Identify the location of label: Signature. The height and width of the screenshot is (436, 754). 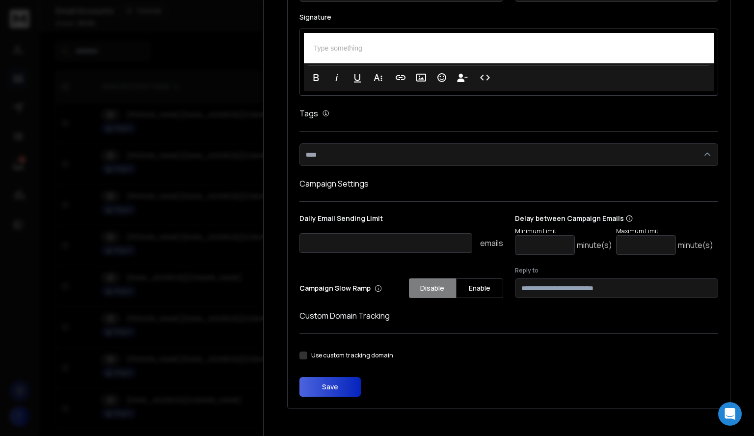
(508, 17).